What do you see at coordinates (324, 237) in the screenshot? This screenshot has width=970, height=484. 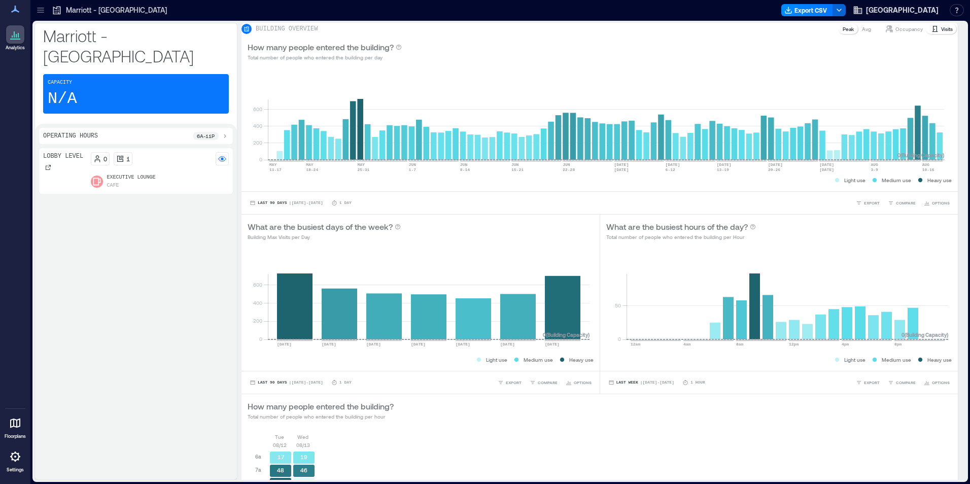 I see `p: Building Max Visits per Day` at bounding box center [324, 237].